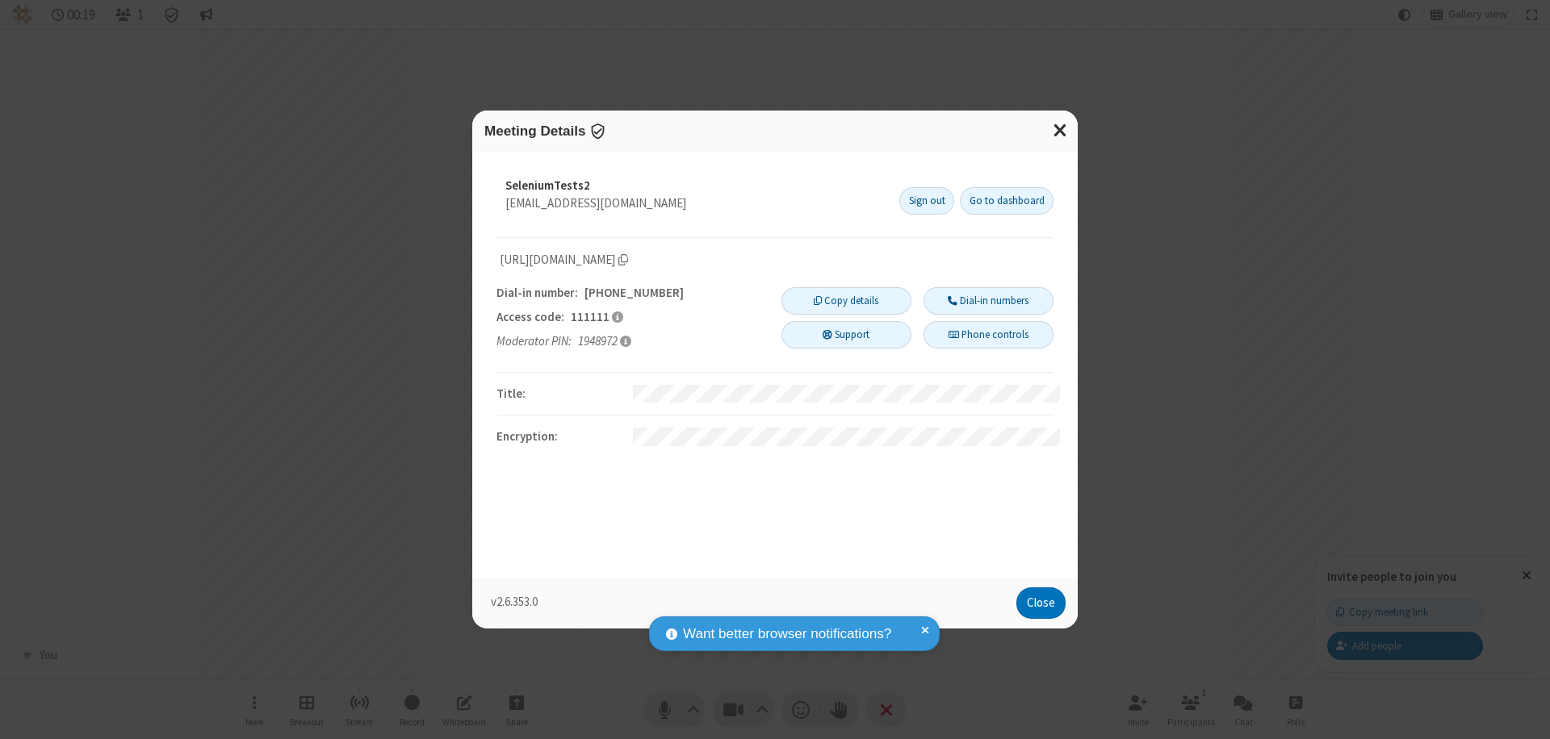 The width and height of the screenshot is (1550, 739). Describe the element at coordinates (562, 437) in the screenshot. I see `div: Encryption :` at that location.